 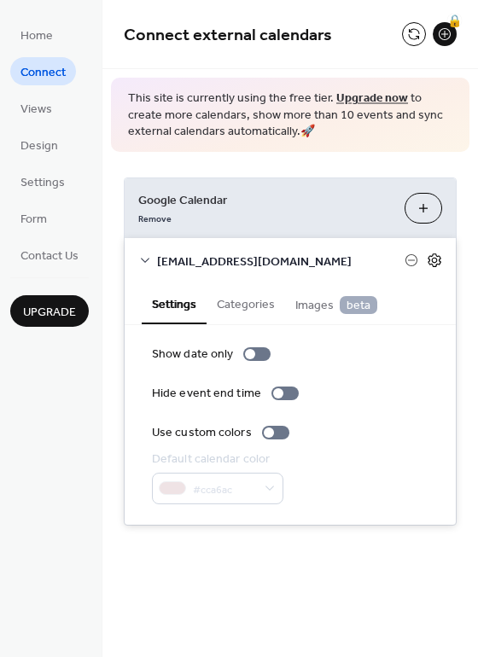 I want to click on button: Categories, so click(x=246, y=303).